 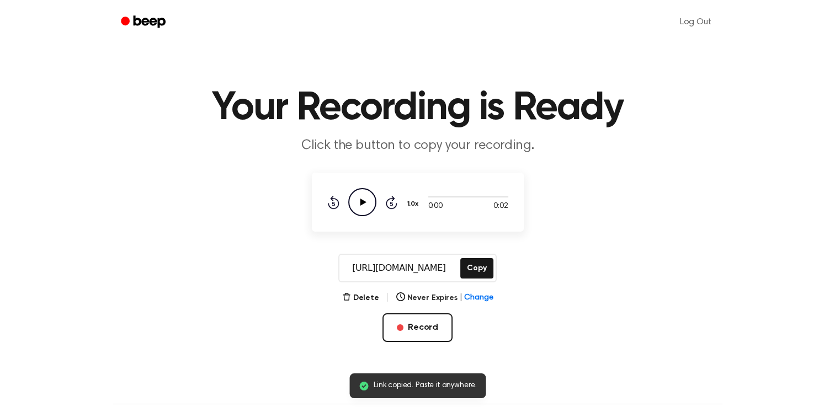 I want to click on span: Change, so click(x=479, y=298).